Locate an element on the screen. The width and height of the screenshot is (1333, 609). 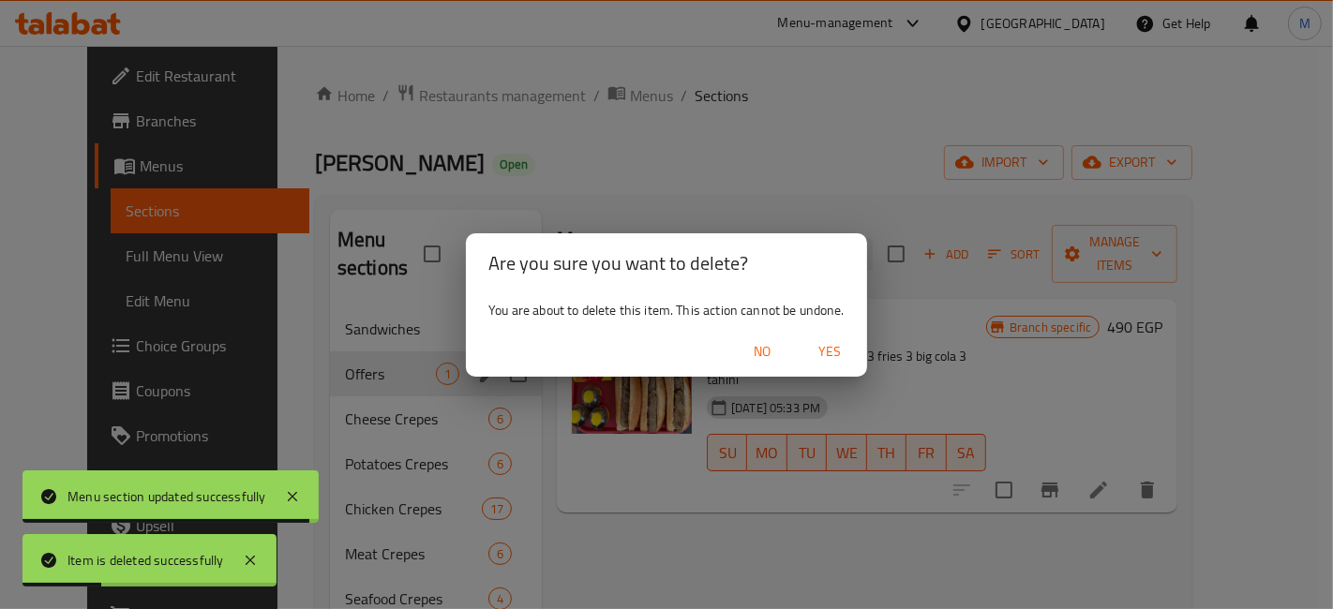
div: Item is deleted successfully is located at coordinates (145, 561).